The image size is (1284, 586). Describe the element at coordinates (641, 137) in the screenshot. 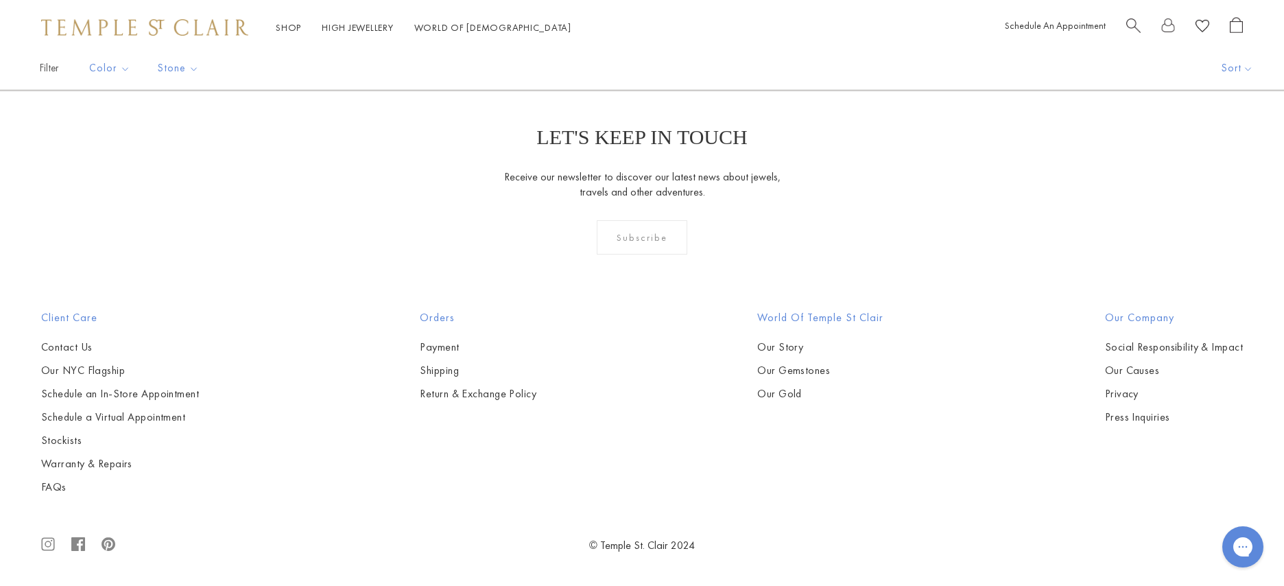

I see `p: LET'S KEEP IN TOUCH` at that location.